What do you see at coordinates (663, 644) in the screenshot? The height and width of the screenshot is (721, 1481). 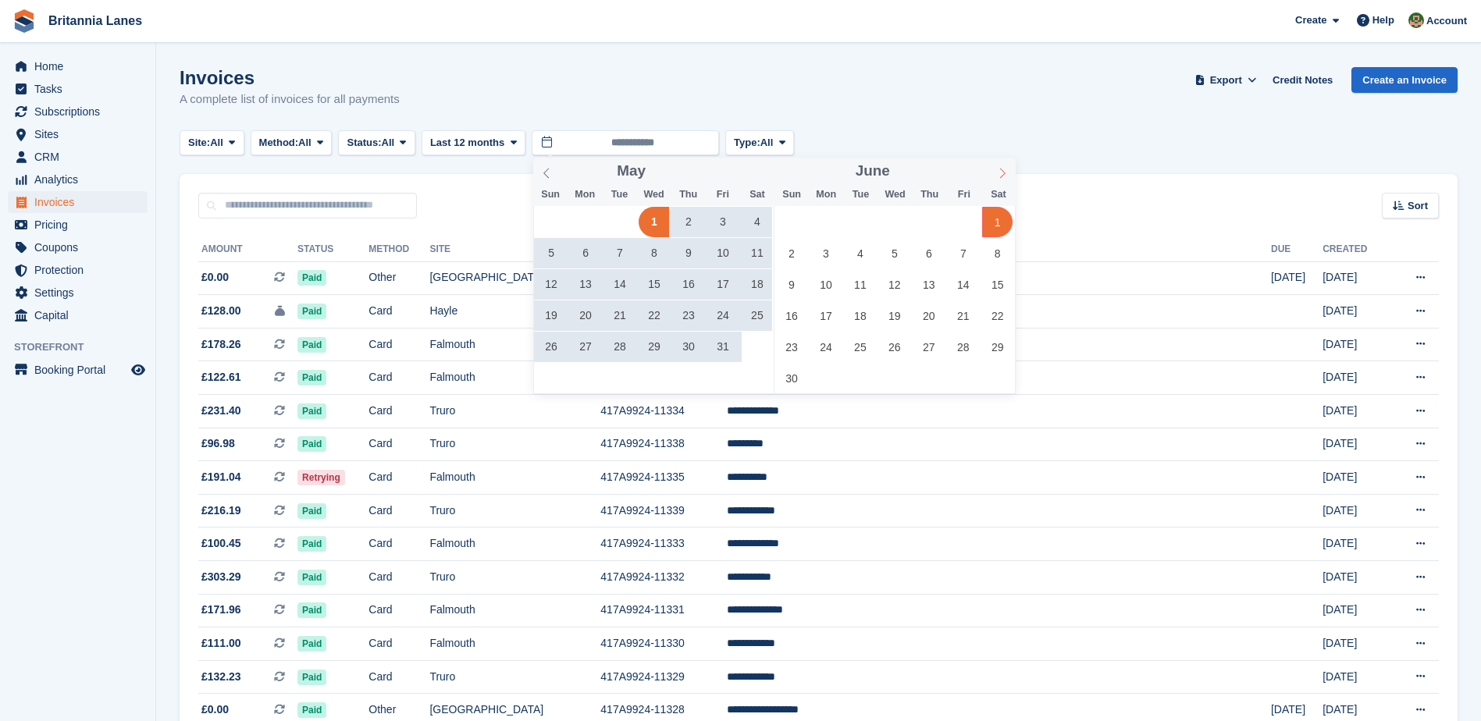 I see `td: 417A9924-11330` at bounding box center [663, 644].